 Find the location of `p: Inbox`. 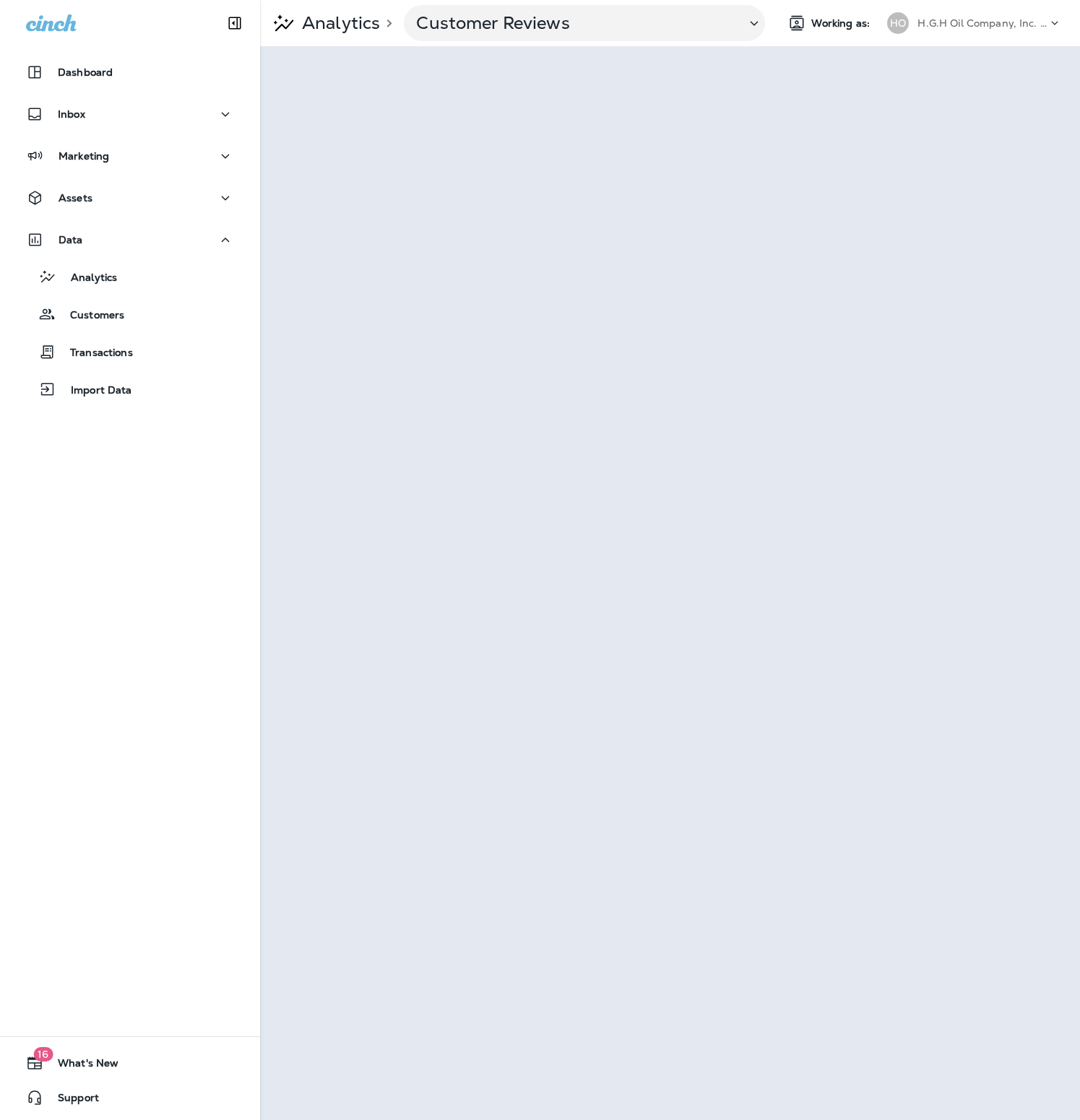

p: Inbox is located at coordinates (71, 114).